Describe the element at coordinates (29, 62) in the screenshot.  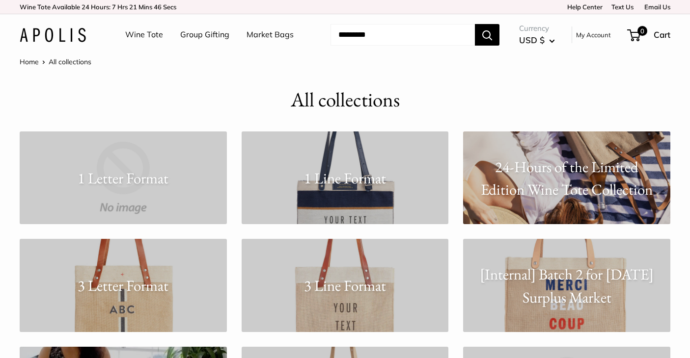
I see `a: Home` at that location.